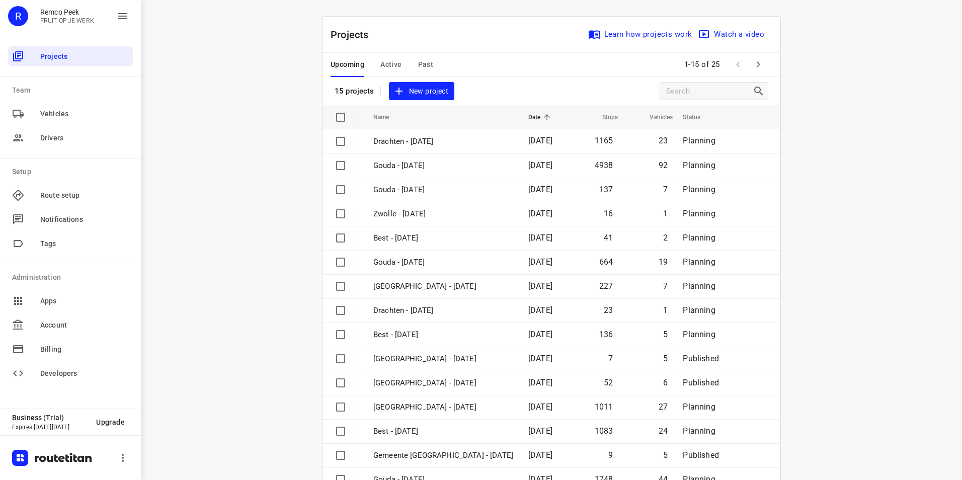 The width and height of the screenshot is (962, 480). I want to click on p: Gouda - Friday, so click(443, 190).